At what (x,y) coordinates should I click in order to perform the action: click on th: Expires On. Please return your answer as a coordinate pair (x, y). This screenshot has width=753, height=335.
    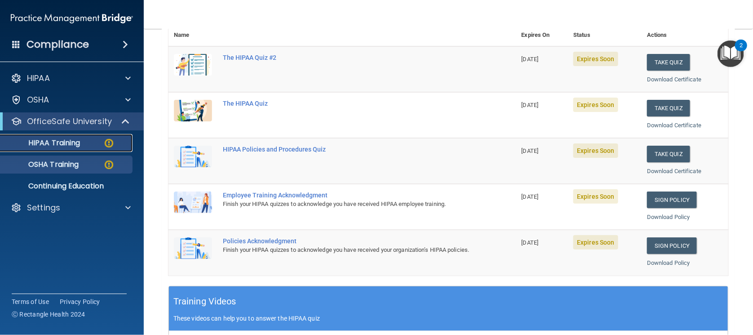
    Looking at the image, I should click on (542, 35).